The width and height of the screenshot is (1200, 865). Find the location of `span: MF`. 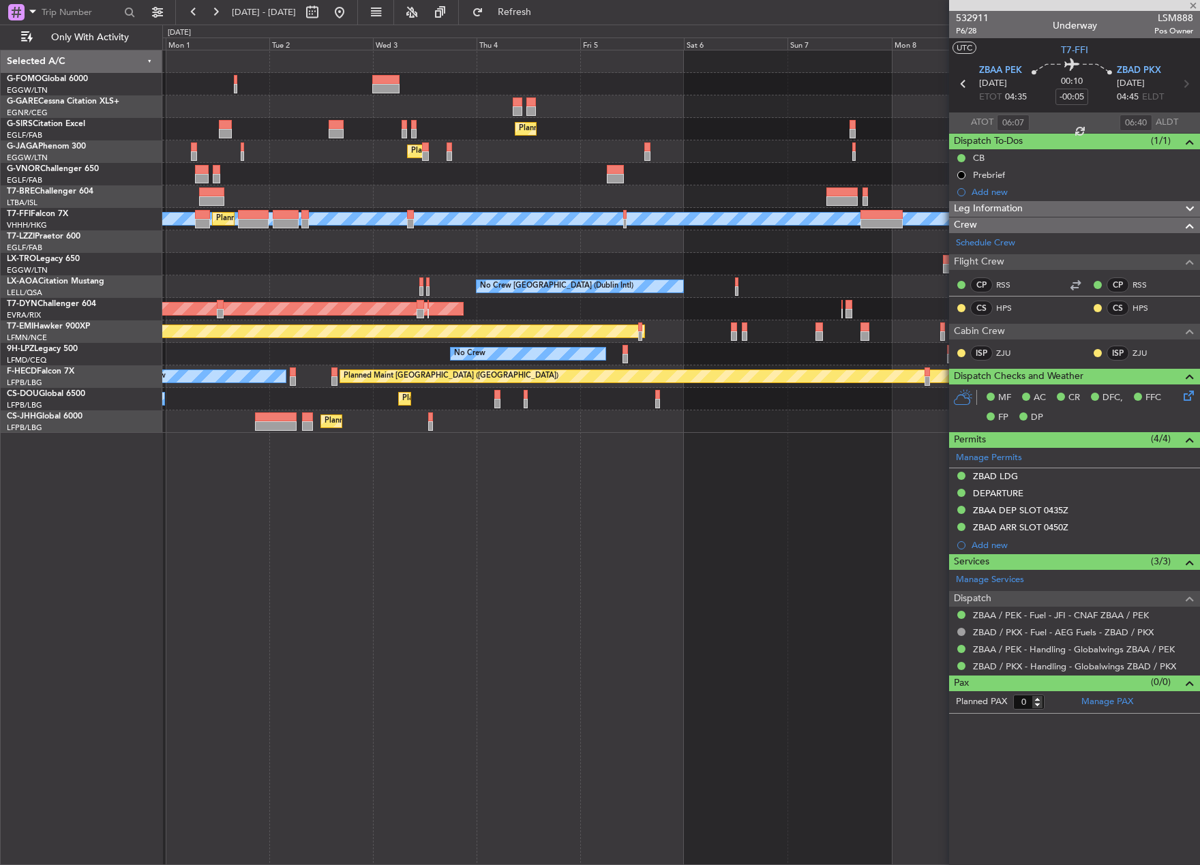

span: MF is located at coordinates (1004, 398).